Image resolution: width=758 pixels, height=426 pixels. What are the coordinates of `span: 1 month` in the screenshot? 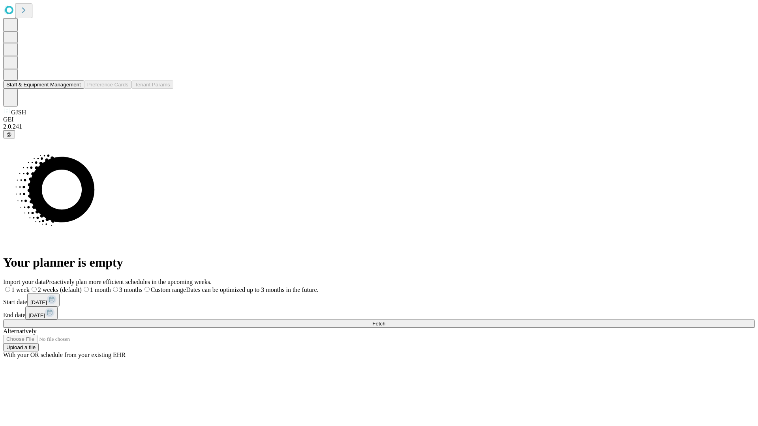 It's located at (100, 290).